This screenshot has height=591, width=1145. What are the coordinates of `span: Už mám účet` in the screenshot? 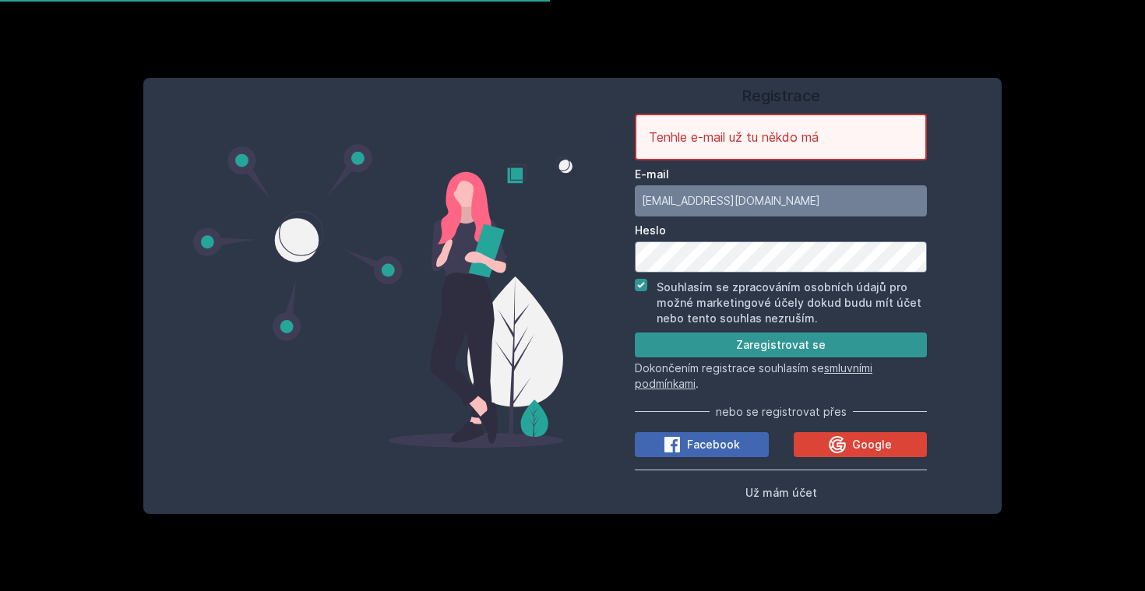 It's located at (782, 492).